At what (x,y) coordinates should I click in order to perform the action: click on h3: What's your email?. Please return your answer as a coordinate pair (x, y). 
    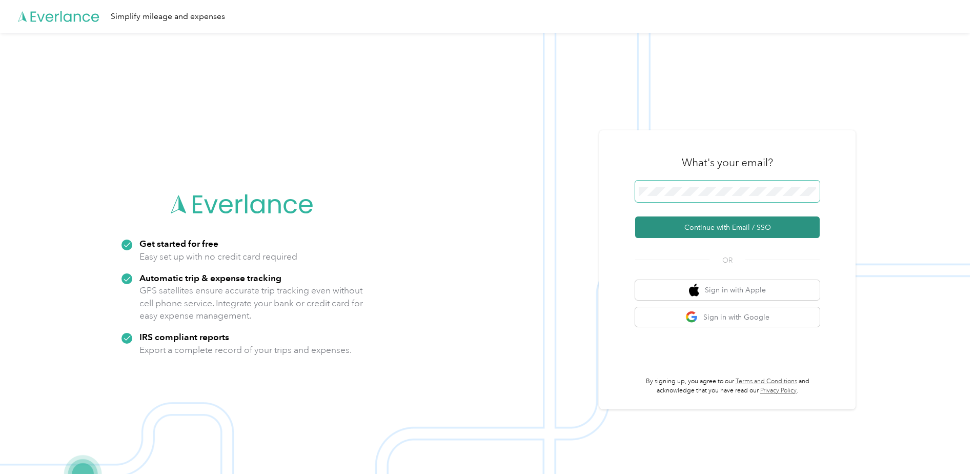
    Looking at the image, I should click on (728, 163).